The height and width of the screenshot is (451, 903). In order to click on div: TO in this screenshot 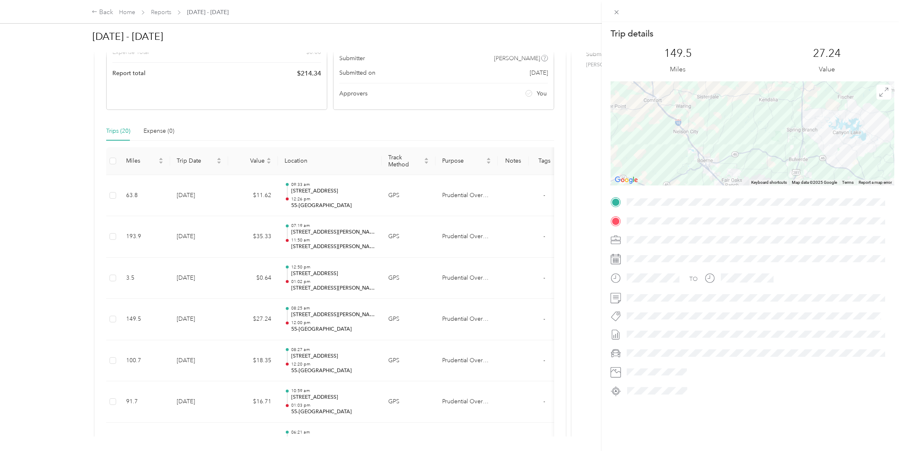, I will do `click(694, 279)`.